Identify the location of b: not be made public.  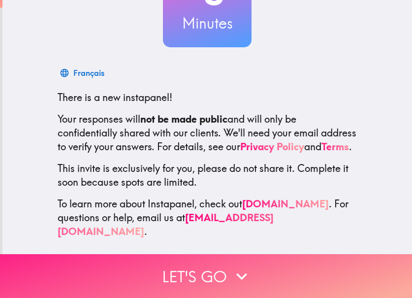
(184, 119).